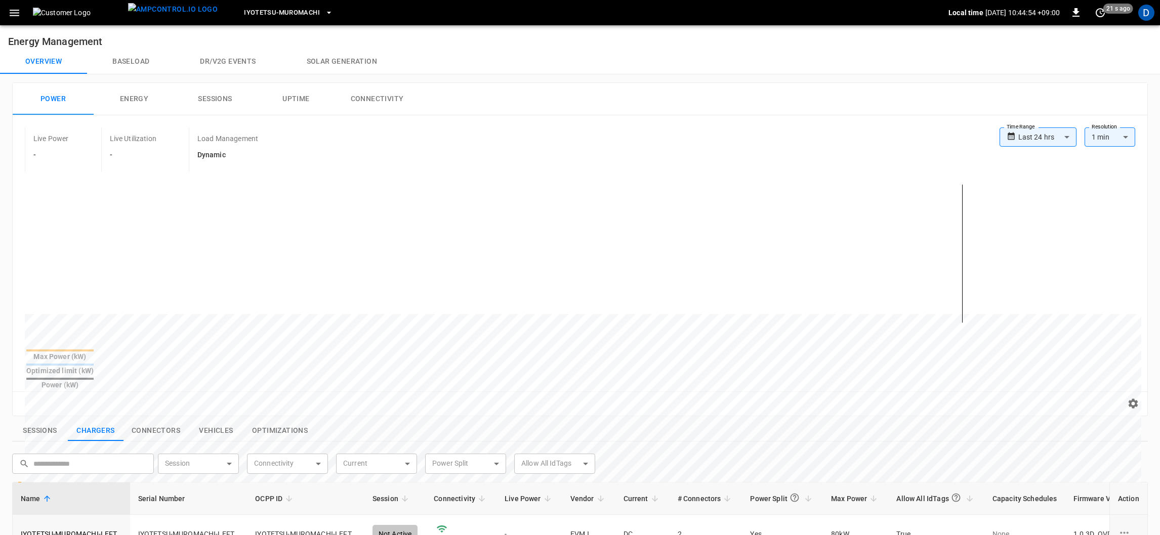  What do you see at coordinates (966, 13) in the screenshot?
I see `p: Local time` at bounding box center [966, 13].